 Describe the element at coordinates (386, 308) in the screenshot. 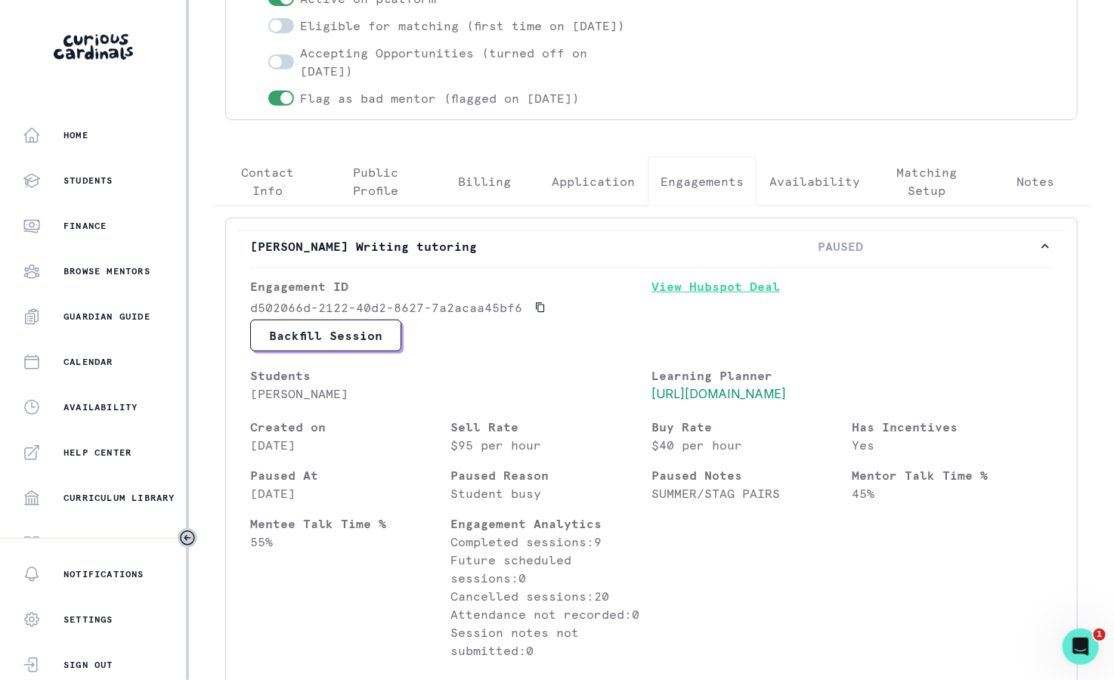

I see `p: d502066d-2122-40d2-8627-7a2acaa45bf6` at that location.